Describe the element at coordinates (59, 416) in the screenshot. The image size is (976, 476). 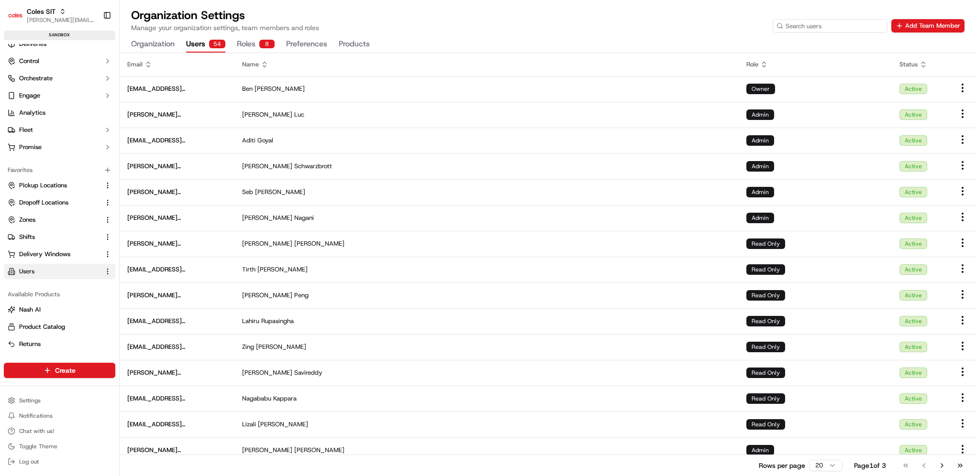
I see `button: Notifications` at that location.